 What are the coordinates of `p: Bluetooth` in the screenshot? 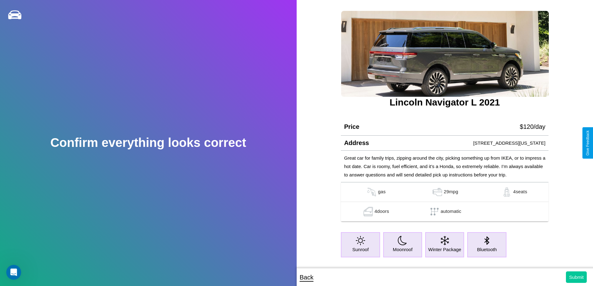 It's located at (486, 249).